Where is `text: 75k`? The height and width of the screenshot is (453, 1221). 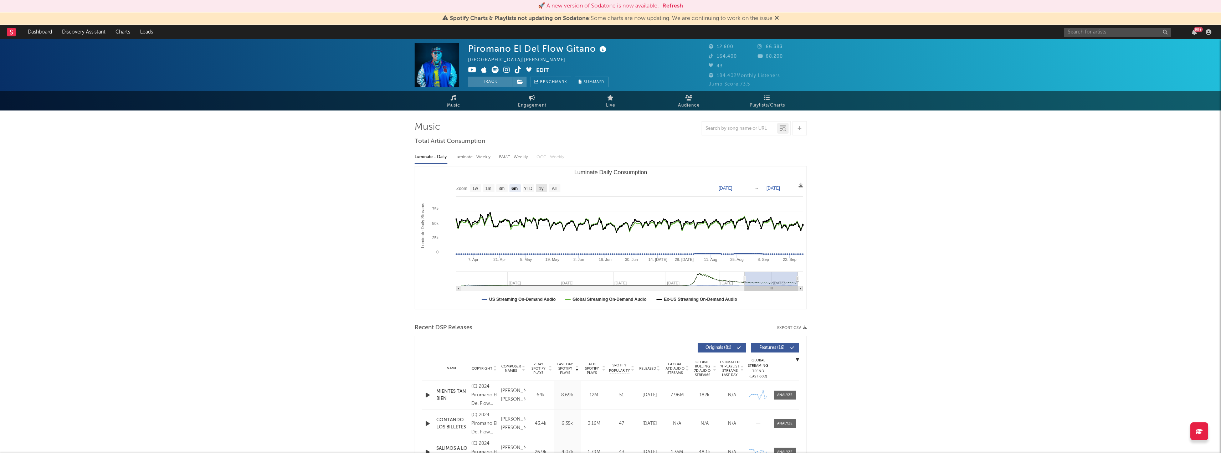
text: 75k is located at coordinates (435, 209).